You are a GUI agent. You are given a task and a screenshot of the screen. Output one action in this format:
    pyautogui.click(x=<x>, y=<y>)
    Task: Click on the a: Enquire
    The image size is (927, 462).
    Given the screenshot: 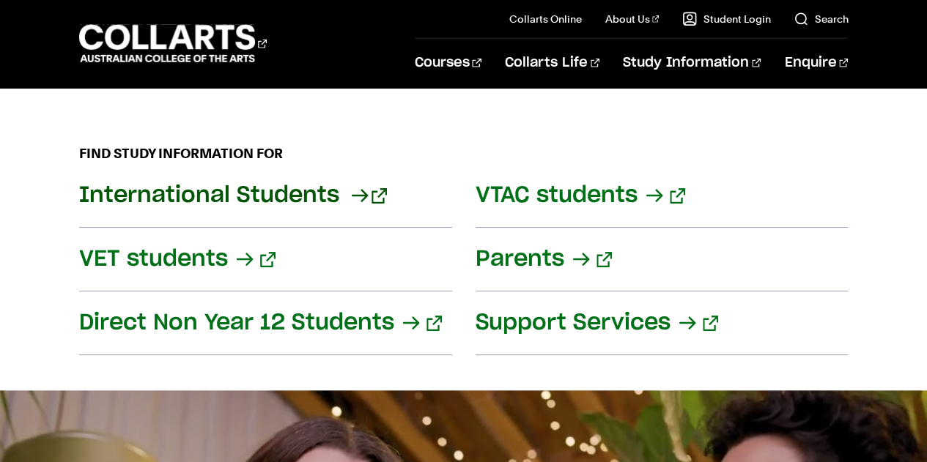 What is the action you would take?
    pyautogui.click(x=815, y=63)
    